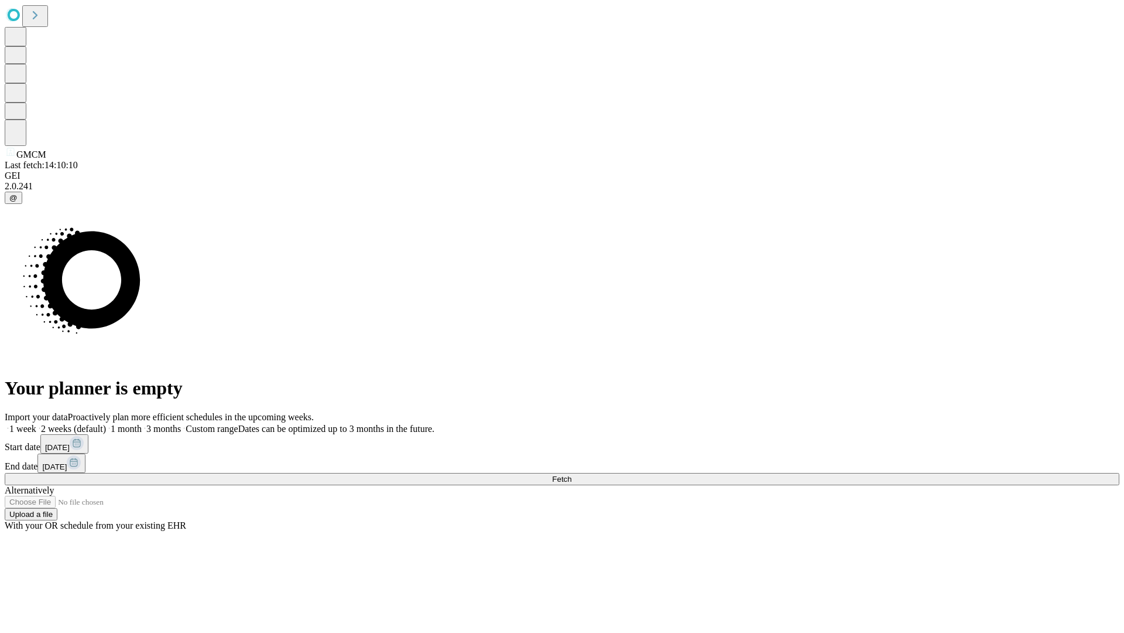 This screenshot has height=633, width=1124. What do you see at coordinates (562, 463) in the screenshot?
I see `div: End date` at bounding box center [562, 463].